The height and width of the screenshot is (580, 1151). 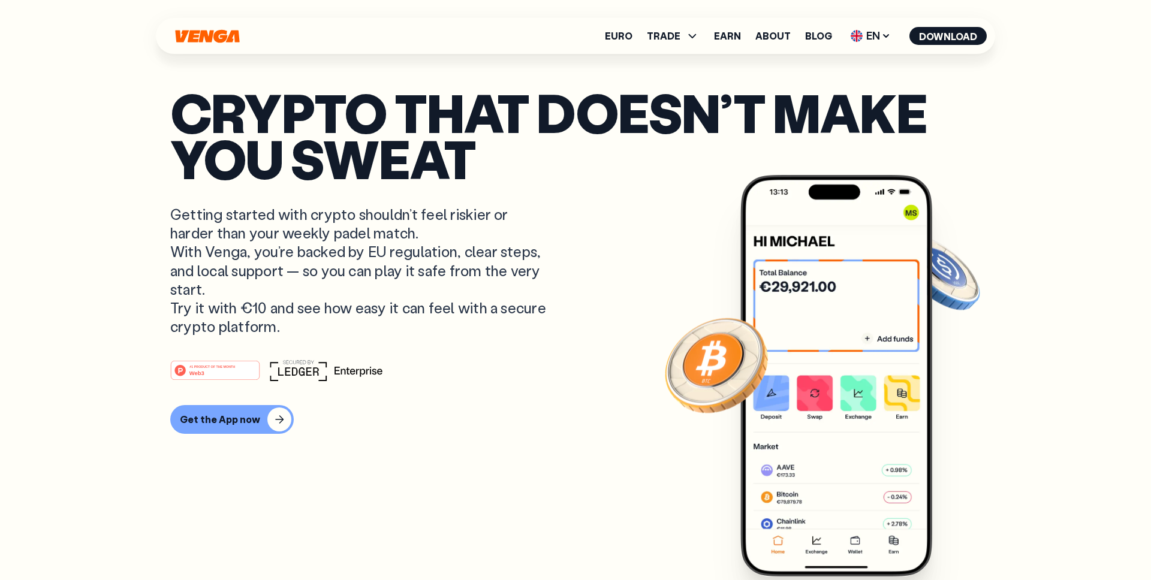 I want to click on img: flag-uk, so click(x=857, y=36).